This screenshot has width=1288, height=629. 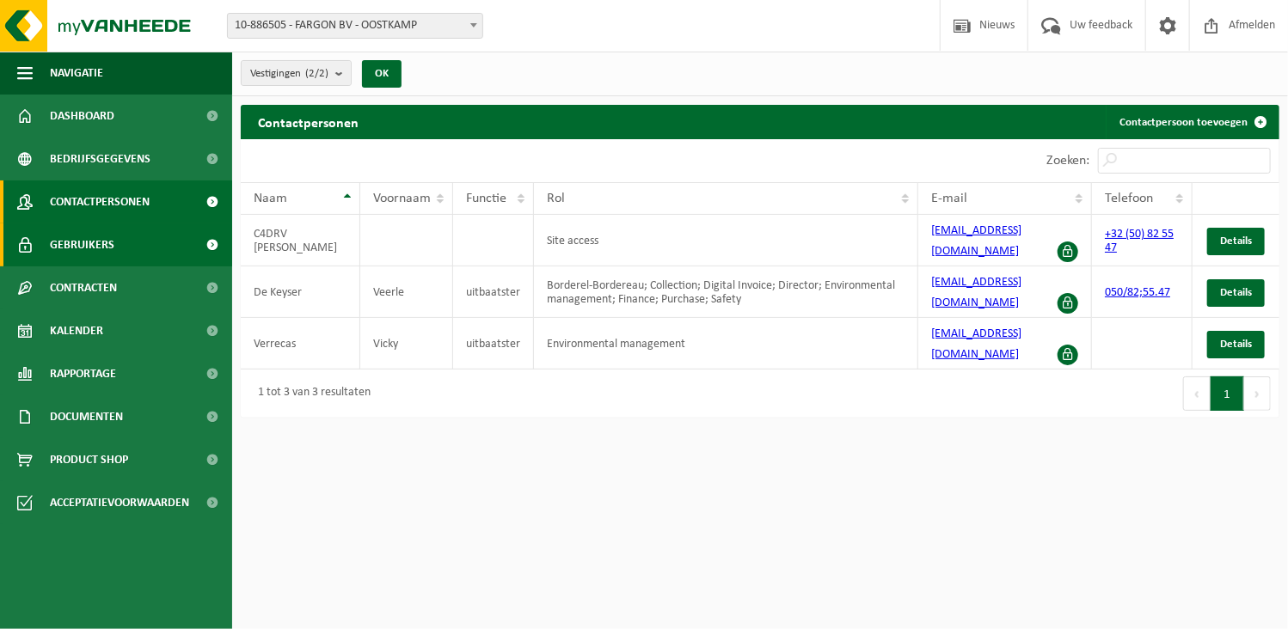 I want to click on a: 050/82;55.47, so click(x=1137, y=292).